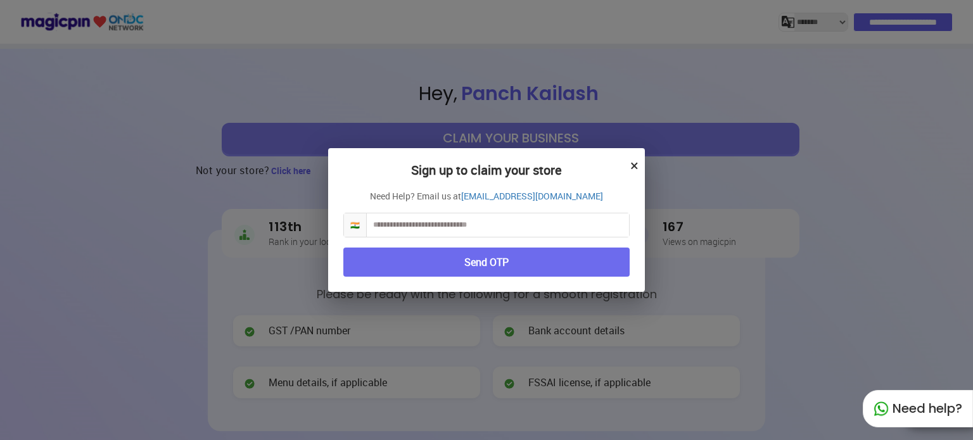 The height and width of the screenshot is (440, 973). What do you see at coordinates (918, 409) in the screenshot?
I see `div: Need help?` at bounding box center [918, 409].